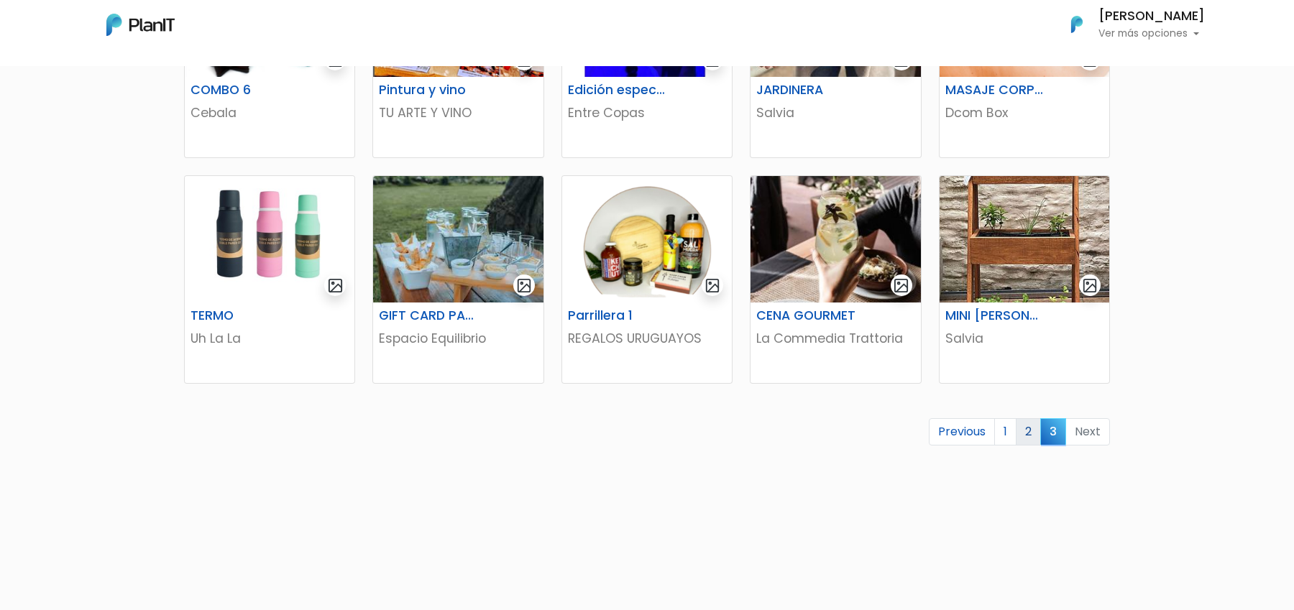 This screenshot has height=610, width=1294. Describe the element at coordinates (835, 339) in the screenshot. I see `p: La Commedia Trattoria` at that location.